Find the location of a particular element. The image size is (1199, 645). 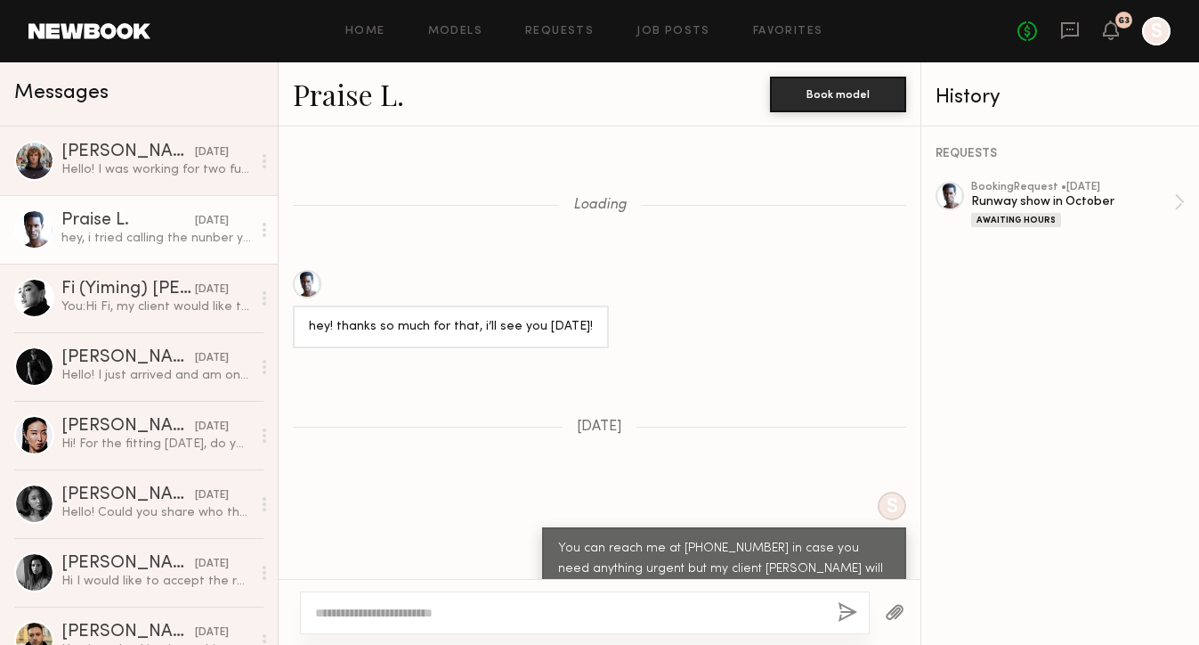

div: Hello! I just arrived and am on the 5th floor is located at coordinates (156, 375).